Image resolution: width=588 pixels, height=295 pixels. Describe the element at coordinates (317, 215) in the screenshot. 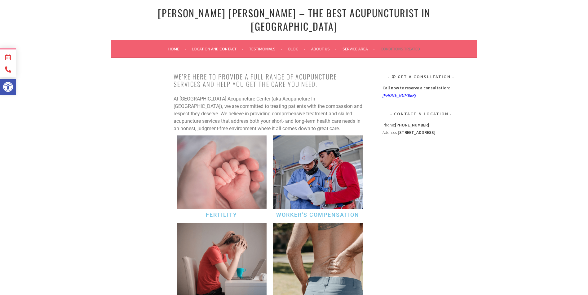

I see `a: Worker's Compensation` at that location.